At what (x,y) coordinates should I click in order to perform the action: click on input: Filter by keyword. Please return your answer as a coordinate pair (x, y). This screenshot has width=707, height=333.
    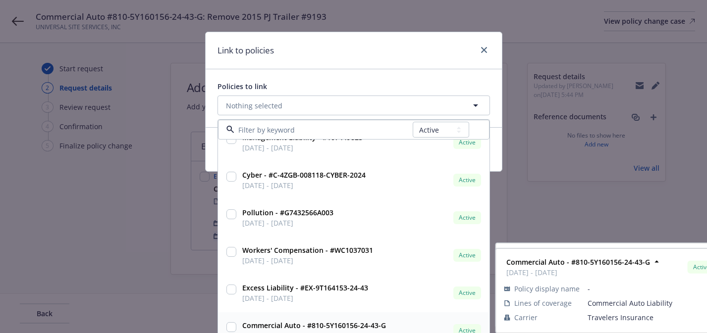
    Looking at the image, I should click on (323, 130).